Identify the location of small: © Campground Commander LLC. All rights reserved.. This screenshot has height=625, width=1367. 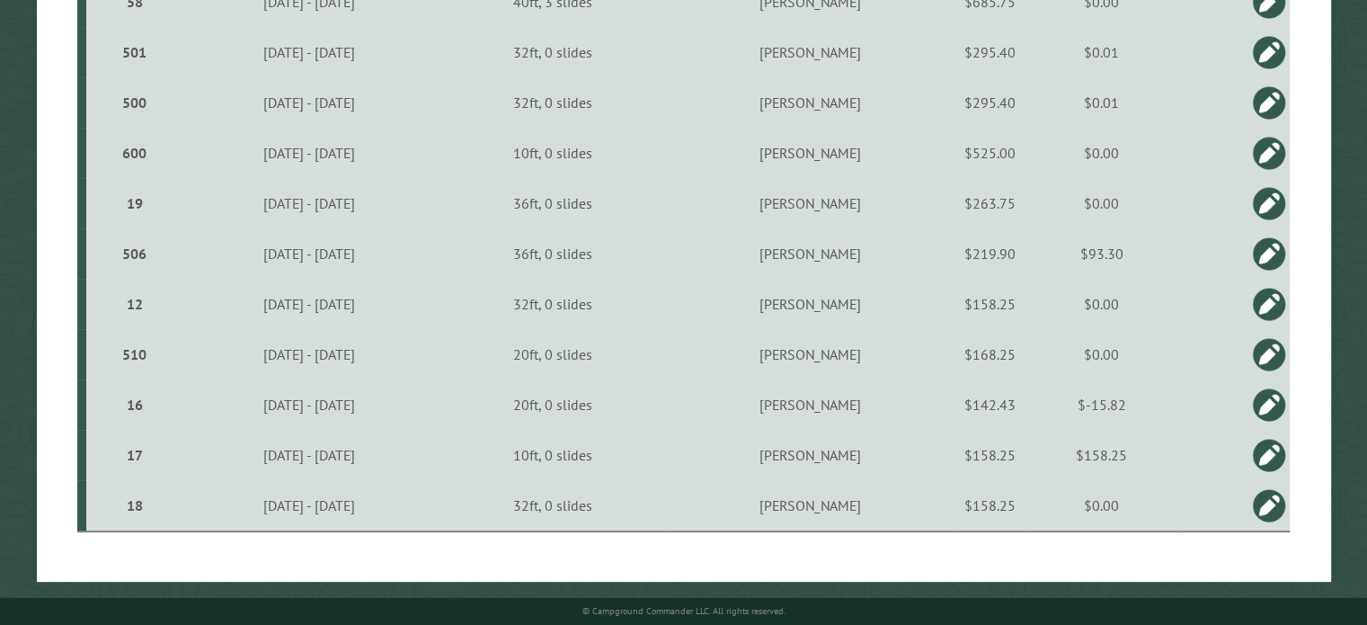
(684, 610).